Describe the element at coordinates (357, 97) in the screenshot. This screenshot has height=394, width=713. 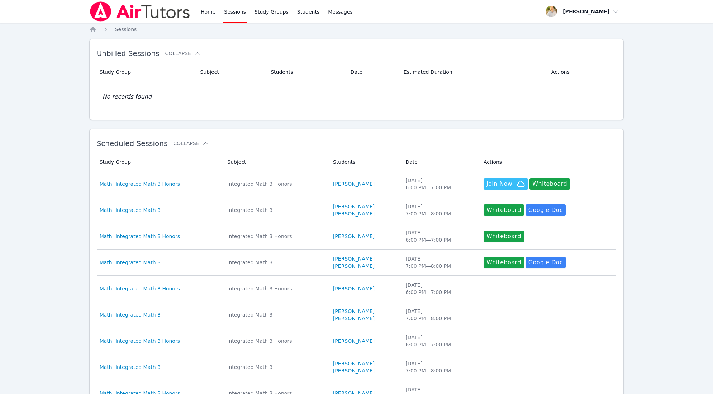
I see `td: No records found` at that location.